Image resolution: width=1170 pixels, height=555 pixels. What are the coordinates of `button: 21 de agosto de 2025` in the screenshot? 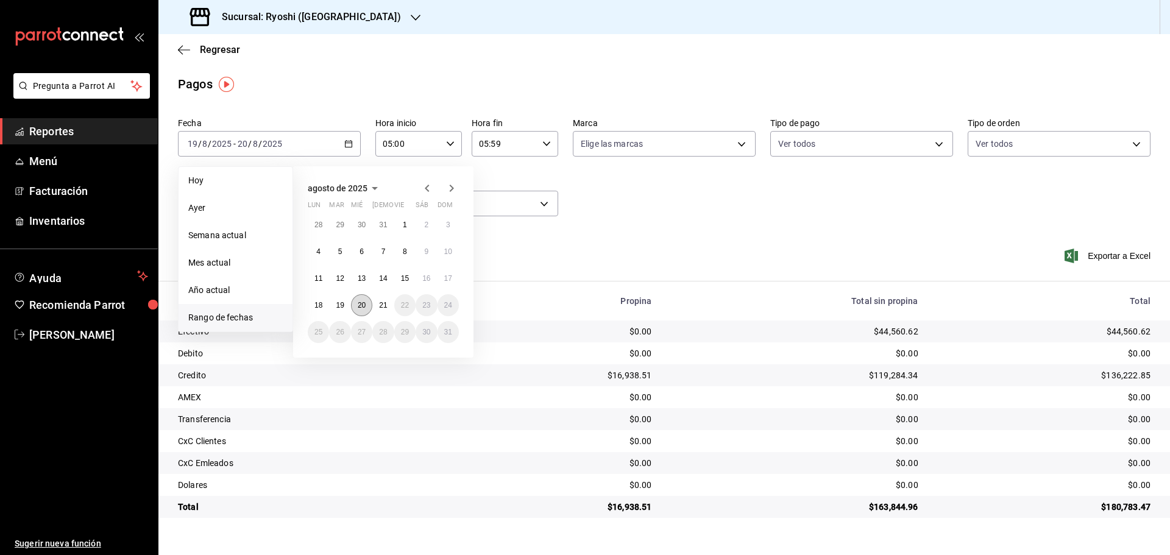 It's located at (383, 305).